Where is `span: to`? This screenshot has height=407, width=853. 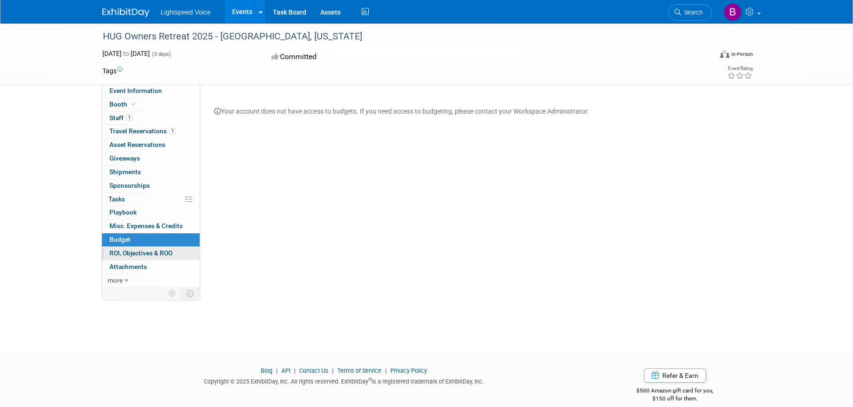
span: to is located at coordinates (126, 54).